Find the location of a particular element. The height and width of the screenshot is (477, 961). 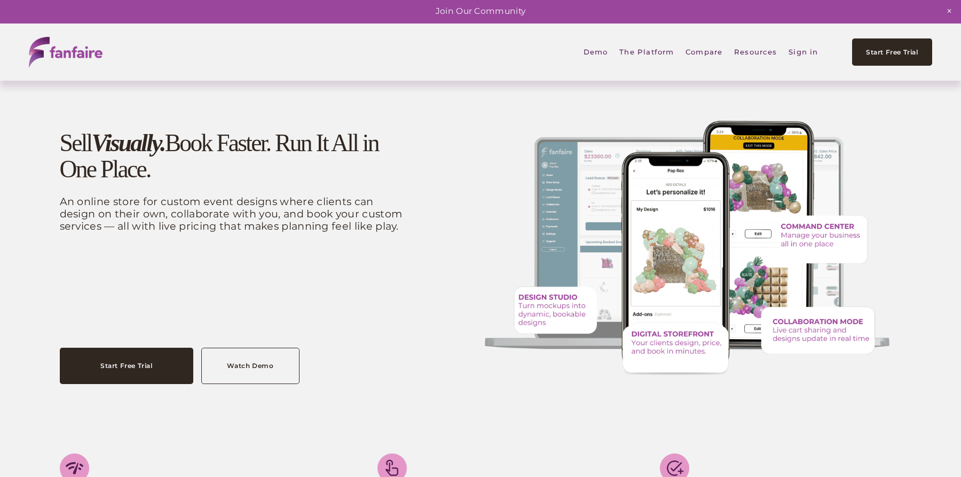

a: fanfaire is located at coordinates (66, 52).